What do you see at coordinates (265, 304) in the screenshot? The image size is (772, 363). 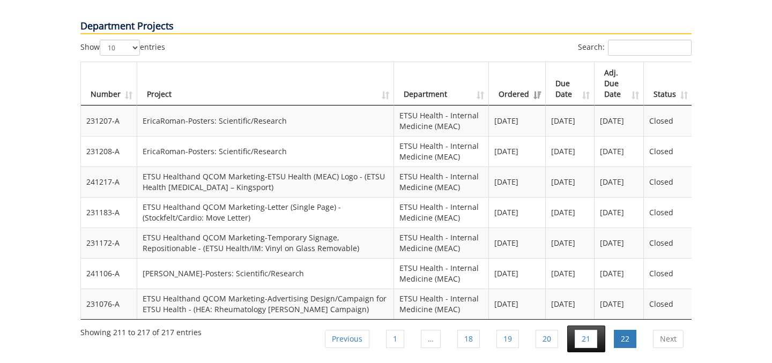 I see `td: ETSU Healthand QCOM Marketing-Advertising Design/Campaign for ETSU Health - (HEA: Rheumatology [P...` at bounding box center [265, 304].